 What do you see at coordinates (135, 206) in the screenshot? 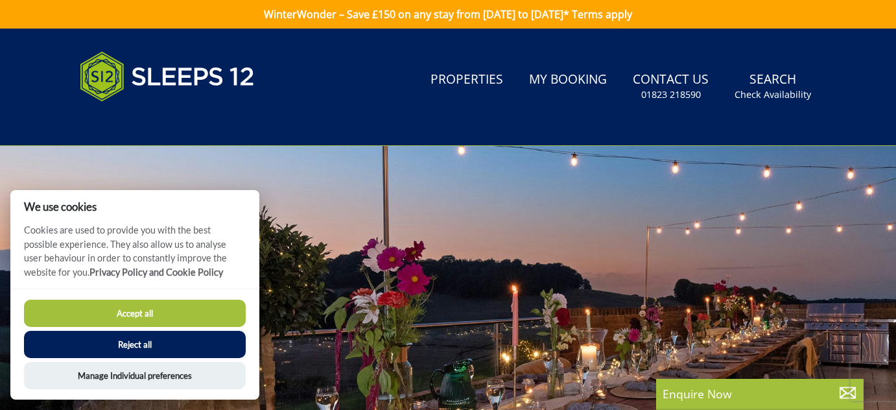
I see `h2: We use cookies` at bounding box center [135, 206].